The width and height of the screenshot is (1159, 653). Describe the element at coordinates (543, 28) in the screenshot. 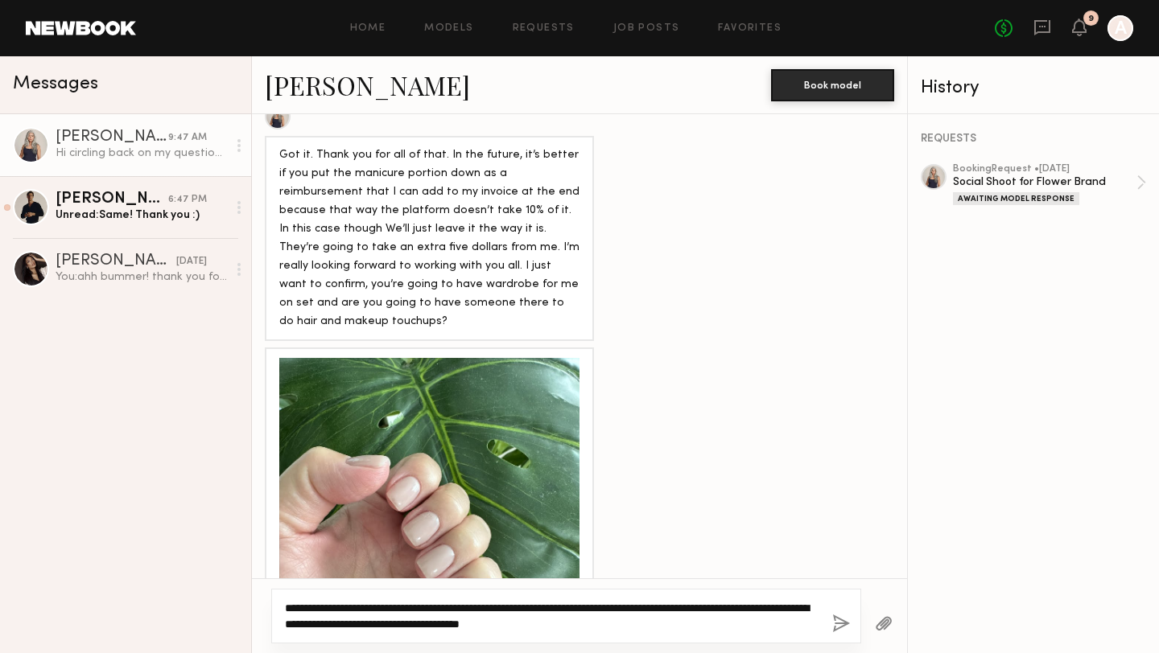

I see `a: Requests` at that location.